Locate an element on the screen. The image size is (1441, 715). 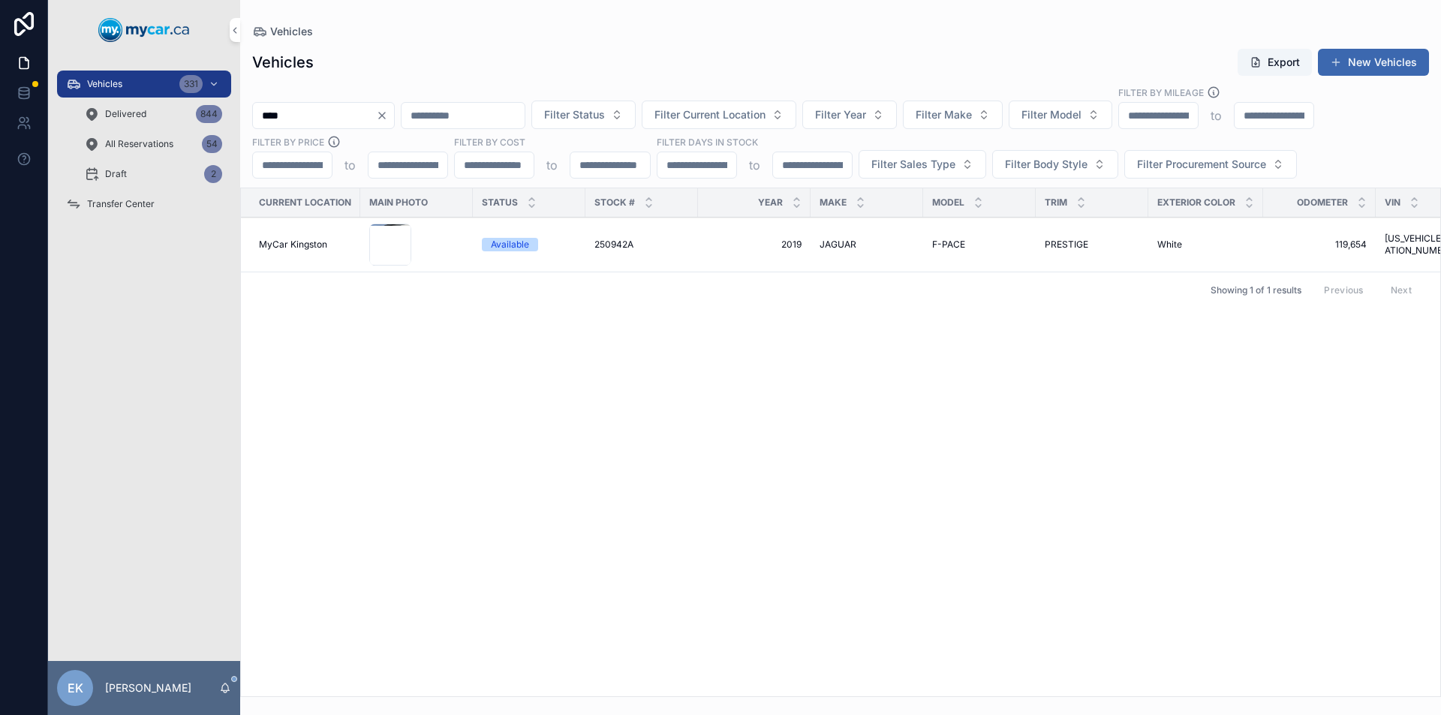
h1: Vehicles is located at coordinates (283, 62).